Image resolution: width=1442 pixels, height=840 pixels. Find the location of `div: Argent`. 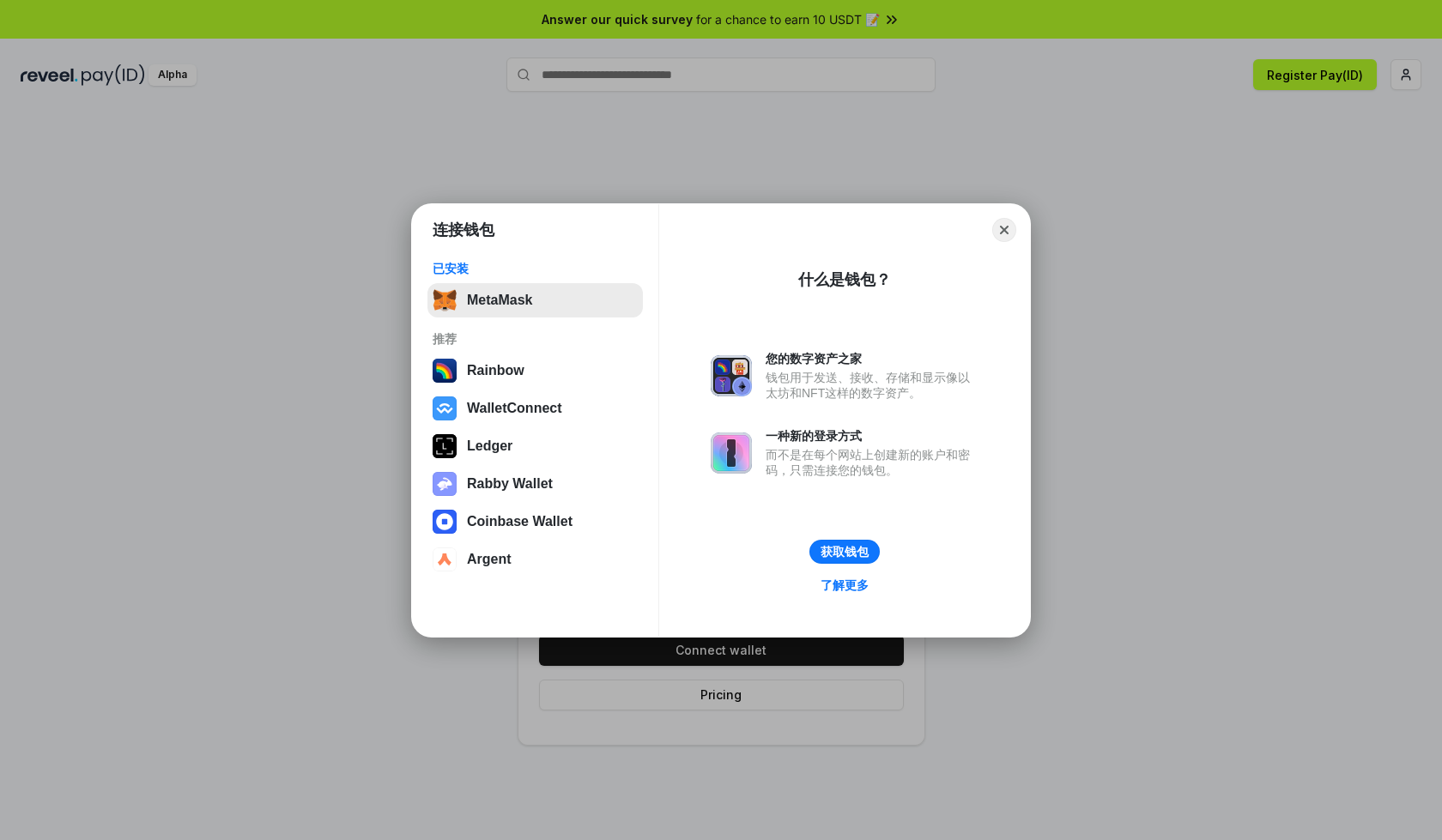

div: Argent is located at coordinates (489, 559).